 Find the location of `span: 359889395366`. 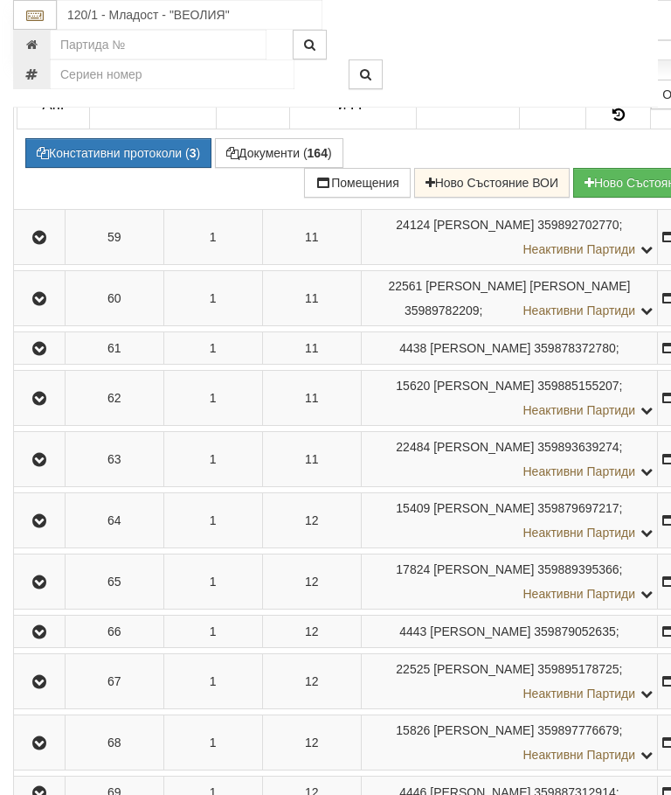

span: 359889395366 is located at coordinates (578, 569).